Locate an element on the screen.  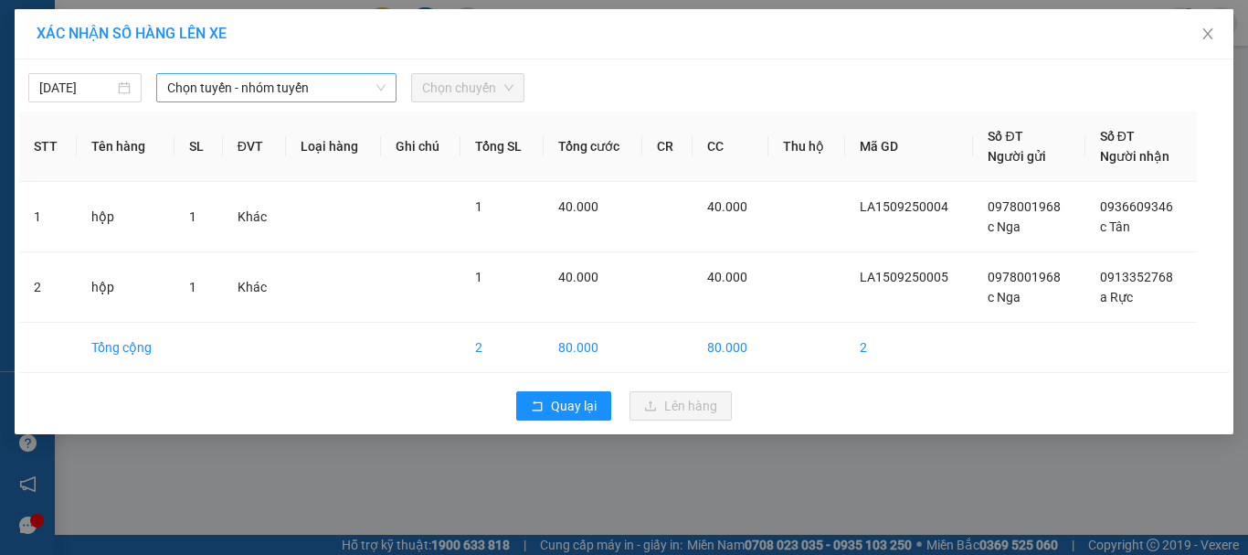
th: Tổng cước is located at coordinates (593, 146).